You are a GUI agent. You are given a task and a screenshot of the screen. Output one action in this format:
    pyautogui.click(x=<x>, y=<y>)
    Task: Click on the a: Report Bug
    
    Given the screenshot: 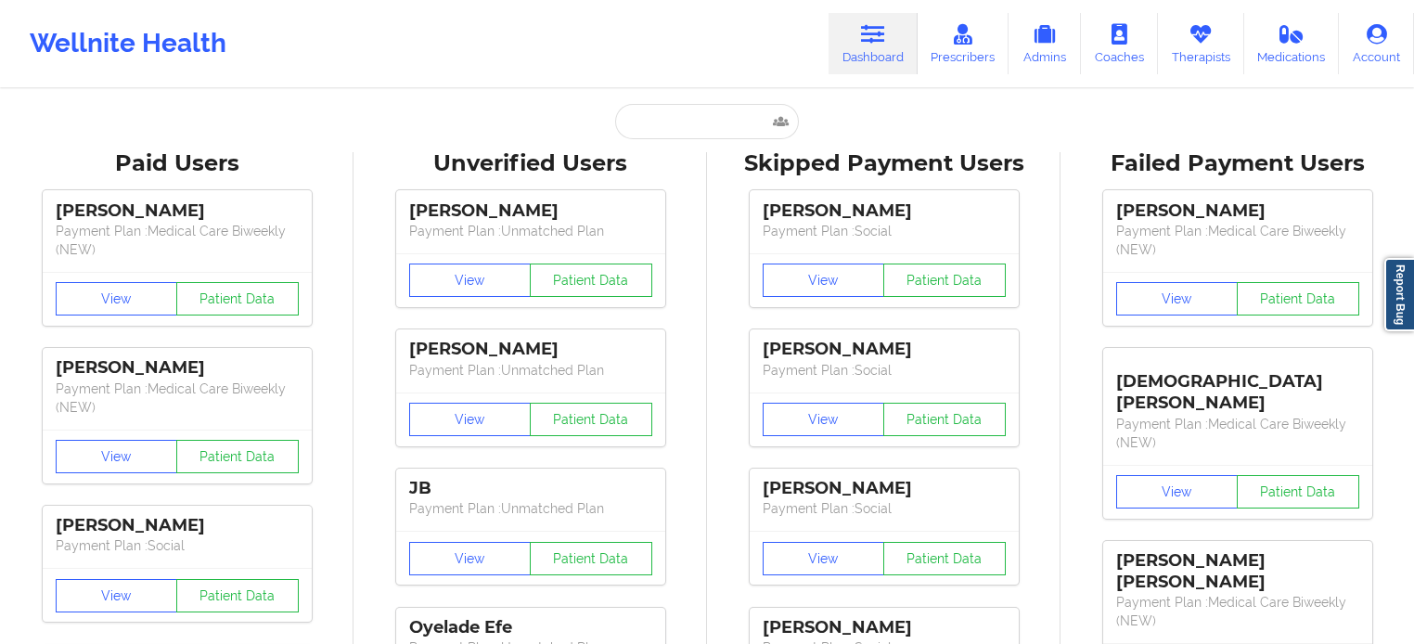 What is the action you would take?
    pyautogui.click(x=1399, y=294)
    